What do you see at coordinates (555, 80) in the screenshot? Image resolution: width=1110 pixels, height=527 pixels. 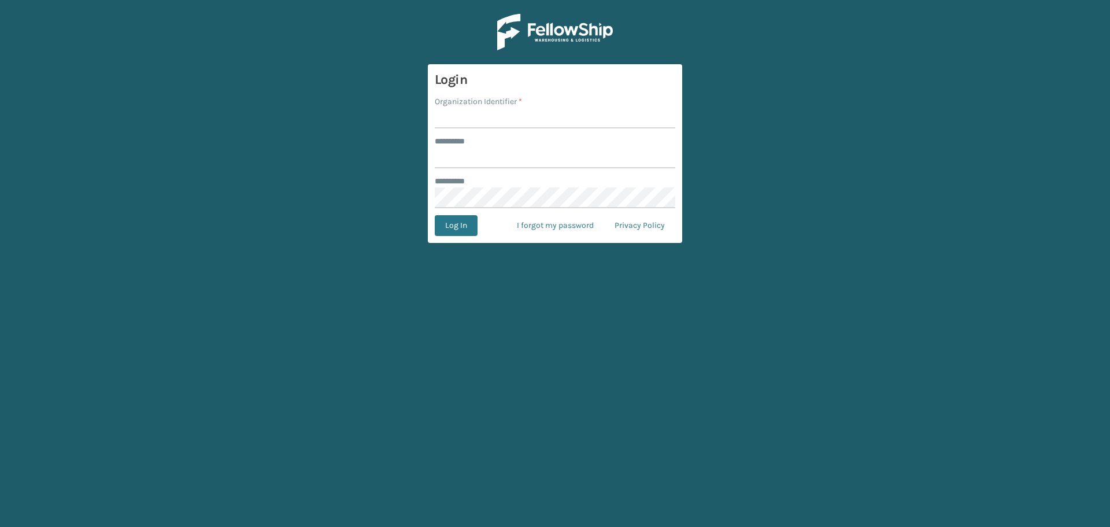 I see `h3: Login` at bounding box center [555, 80].